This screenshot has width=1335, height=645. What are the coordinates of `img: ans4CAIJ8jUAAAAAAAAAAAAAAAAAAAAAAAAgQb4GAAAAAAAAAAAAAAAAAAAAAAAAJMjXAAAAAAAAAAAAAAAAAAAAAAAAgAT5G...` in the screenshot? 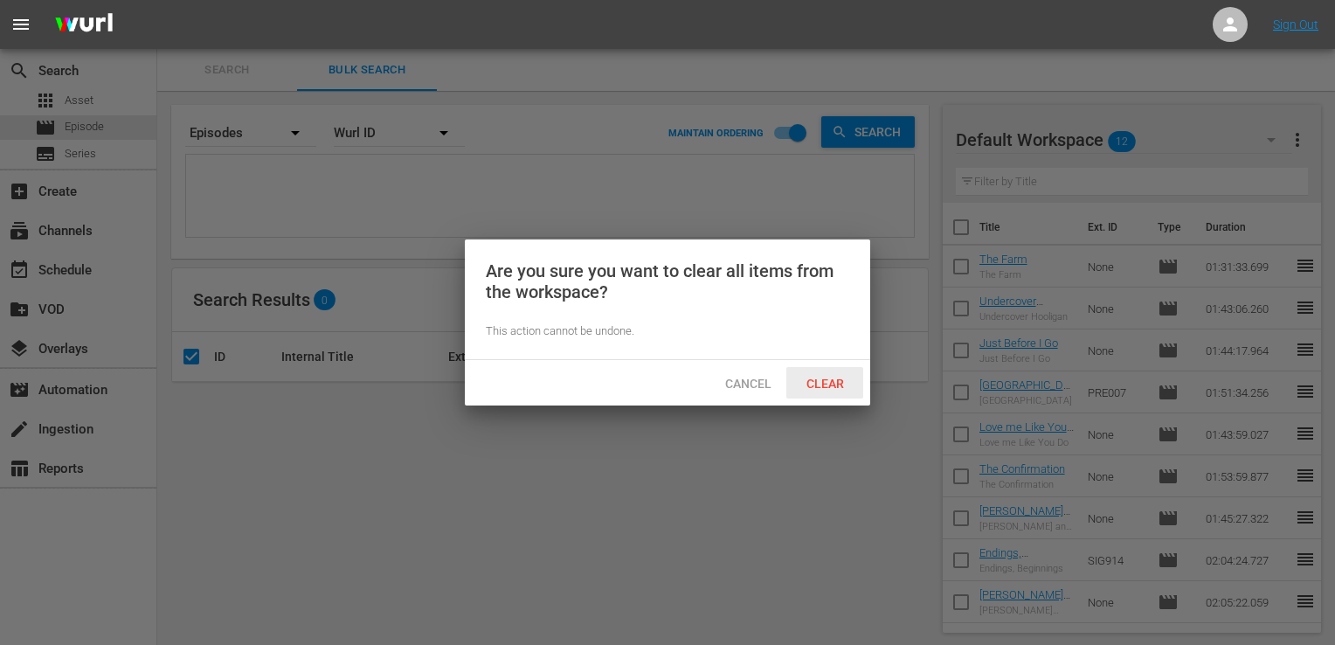 It's located at (84, 24).